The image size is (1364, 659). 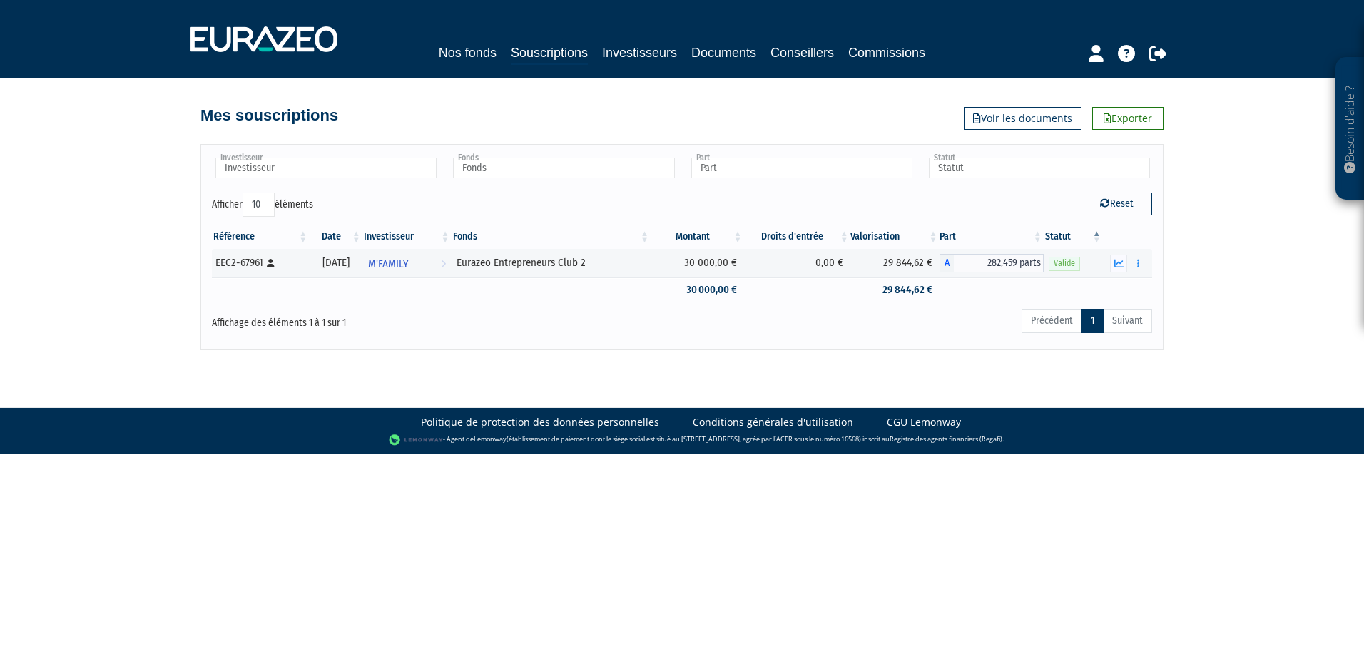 What do you see at coordinates (467, 53) in the screenshot?
I see `a: Nos fonds` at bounding box center [467, 53].